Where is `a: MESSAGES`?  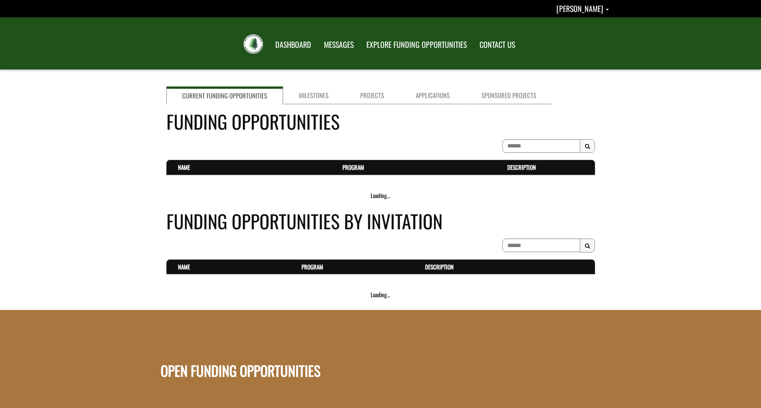
a: MESSAGES is located at coordinates (339, 45).